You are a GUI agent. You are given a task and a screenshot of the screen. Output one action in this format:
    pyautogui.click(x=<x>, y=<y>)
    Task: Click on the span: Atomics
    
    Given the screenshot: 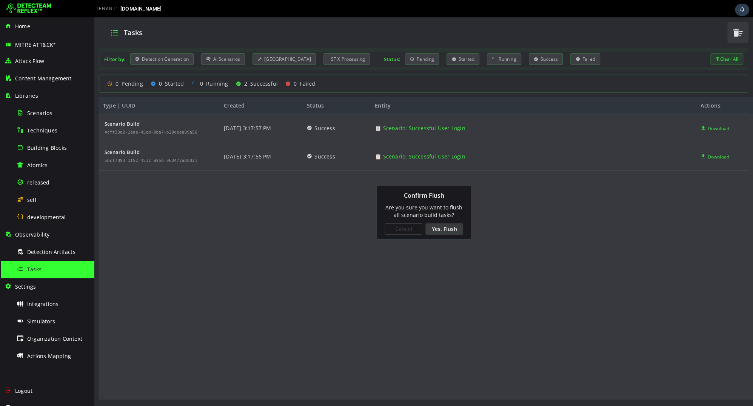 What is the action you would take?
    pyautogui.click(x=37, y=165)
    